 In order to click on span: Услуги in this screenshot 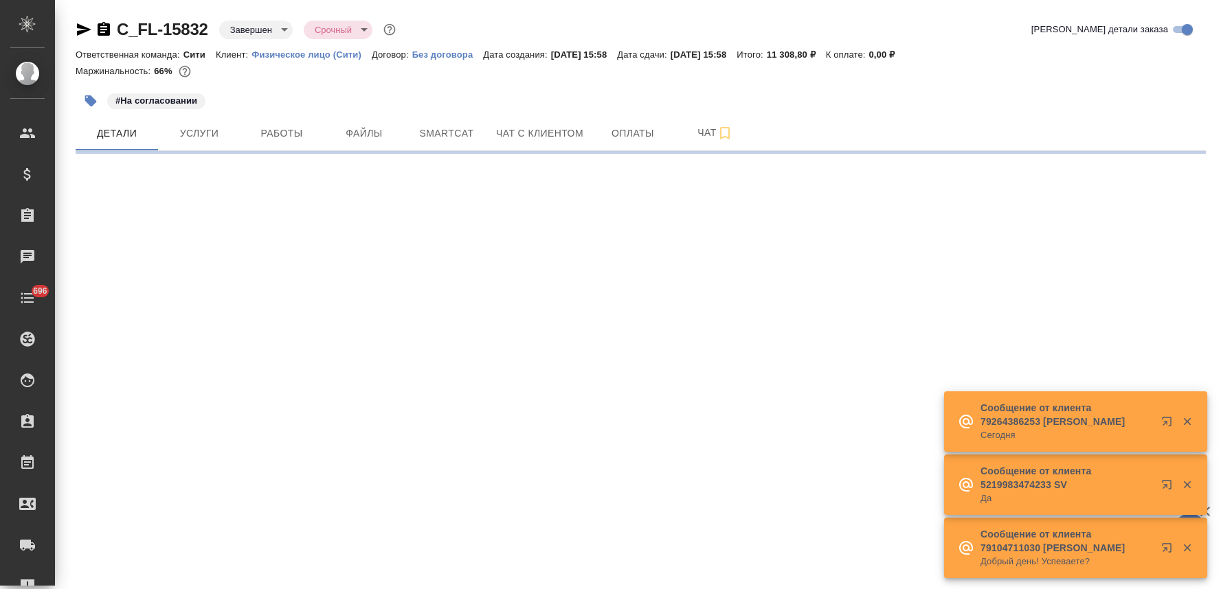, I will do `click(199, 133)`.